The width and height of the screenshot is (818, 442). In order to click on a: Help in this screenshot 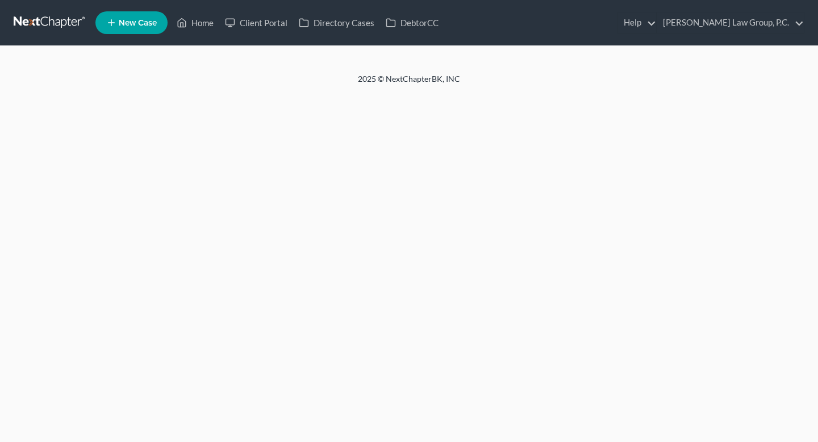, I will do `click(636, 23)`.